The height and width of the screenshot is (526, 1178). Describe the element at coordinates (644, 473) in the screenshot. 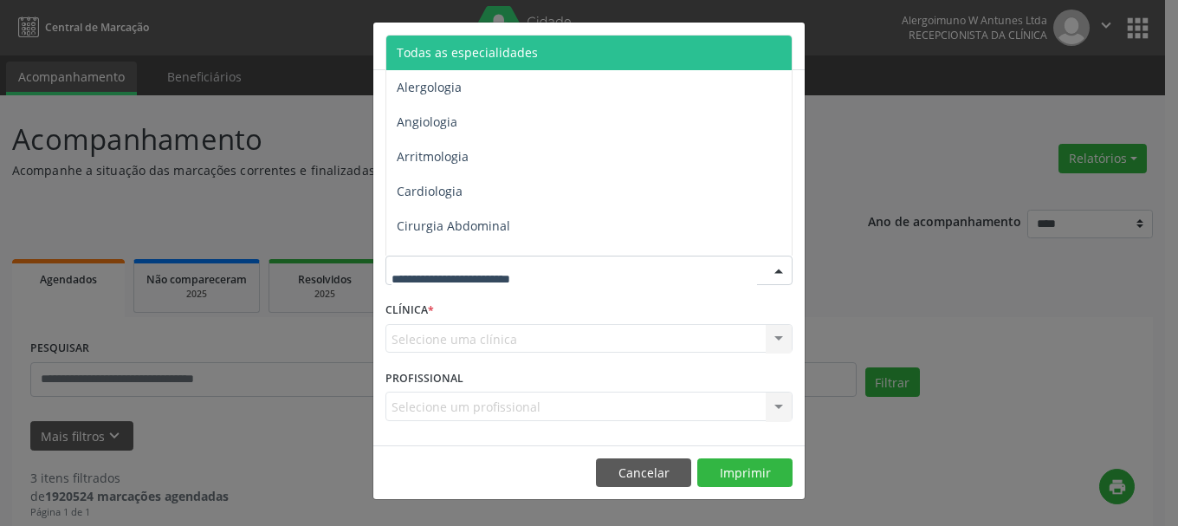

I see `button: Cancelar` at that location.